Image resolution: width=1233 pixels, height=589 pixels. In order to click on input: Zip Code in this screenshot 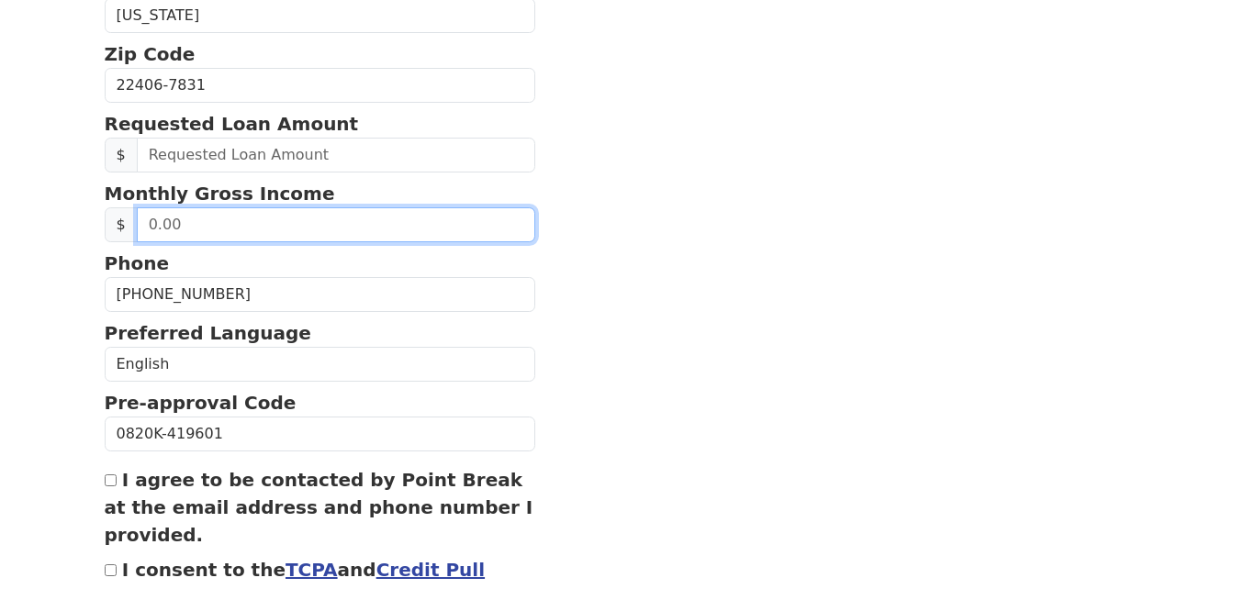, I will do `click(320, 85)`.